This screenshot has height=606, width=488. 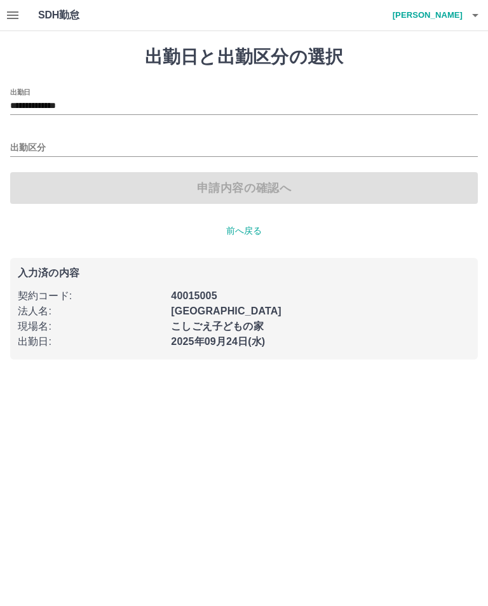 I want to click on p: 前へ戻る, so click(x=244, y=231).